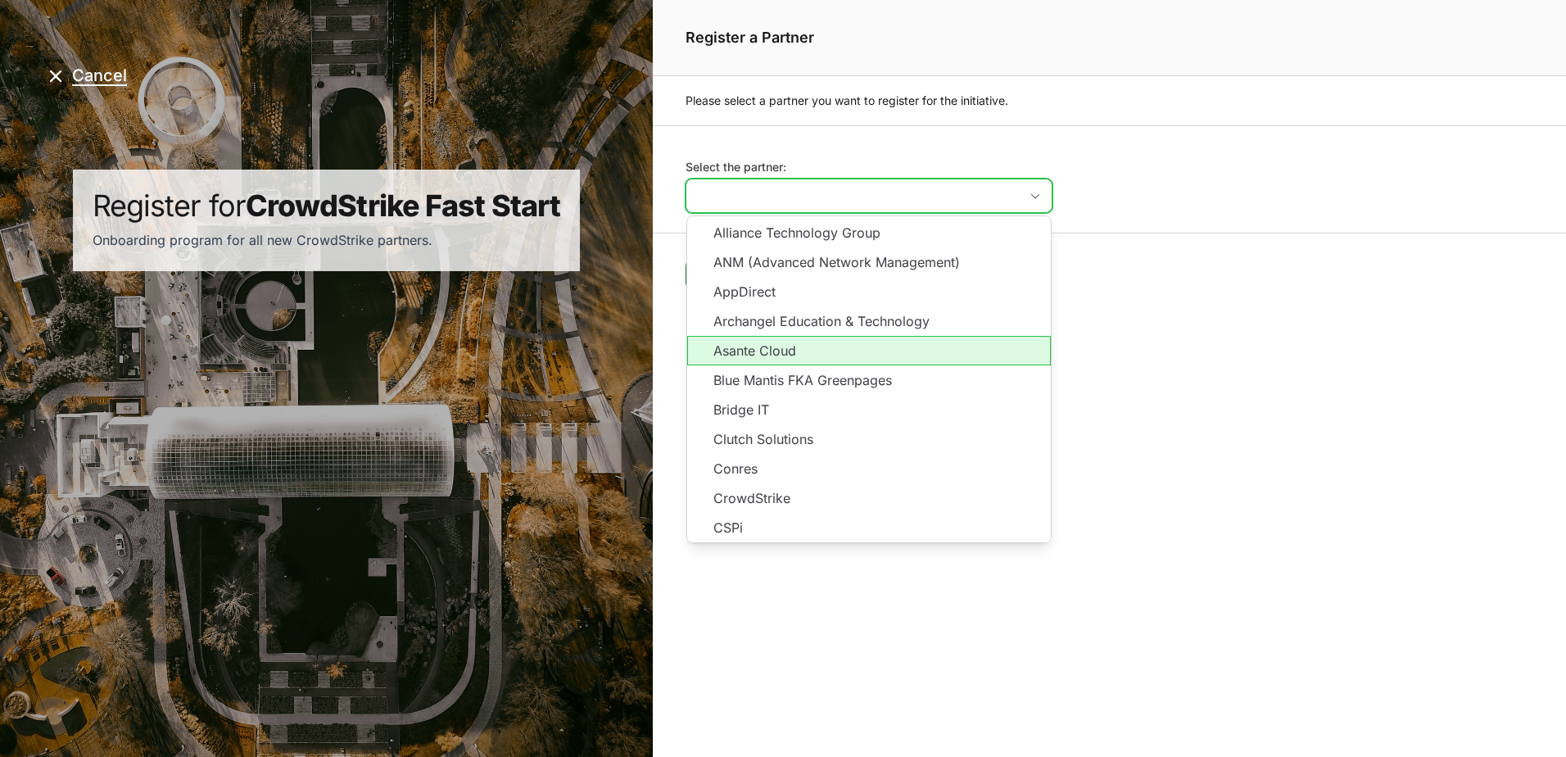 The height and width of the screenshot is (757, 1566). I want to click on h1: Register for, so click(326, 206).